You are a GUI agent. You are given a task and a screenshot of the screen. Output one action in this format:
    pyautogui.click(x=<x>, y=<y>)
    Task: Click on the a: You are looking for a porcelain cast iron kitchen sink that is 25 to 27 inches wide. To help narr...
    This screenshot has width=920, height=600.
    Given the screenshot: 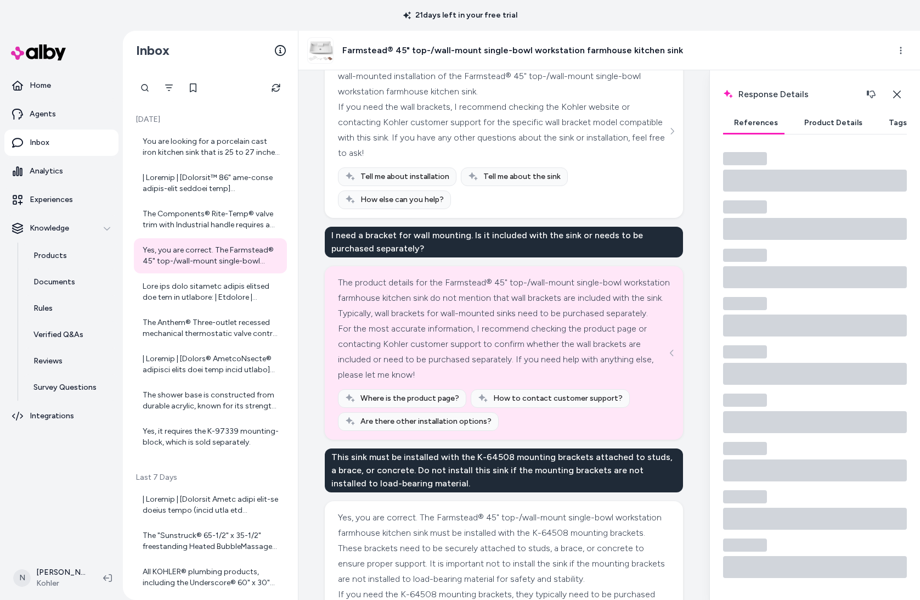 What is the action you would take?
    pyautogui.click(x=210, y=147)
    